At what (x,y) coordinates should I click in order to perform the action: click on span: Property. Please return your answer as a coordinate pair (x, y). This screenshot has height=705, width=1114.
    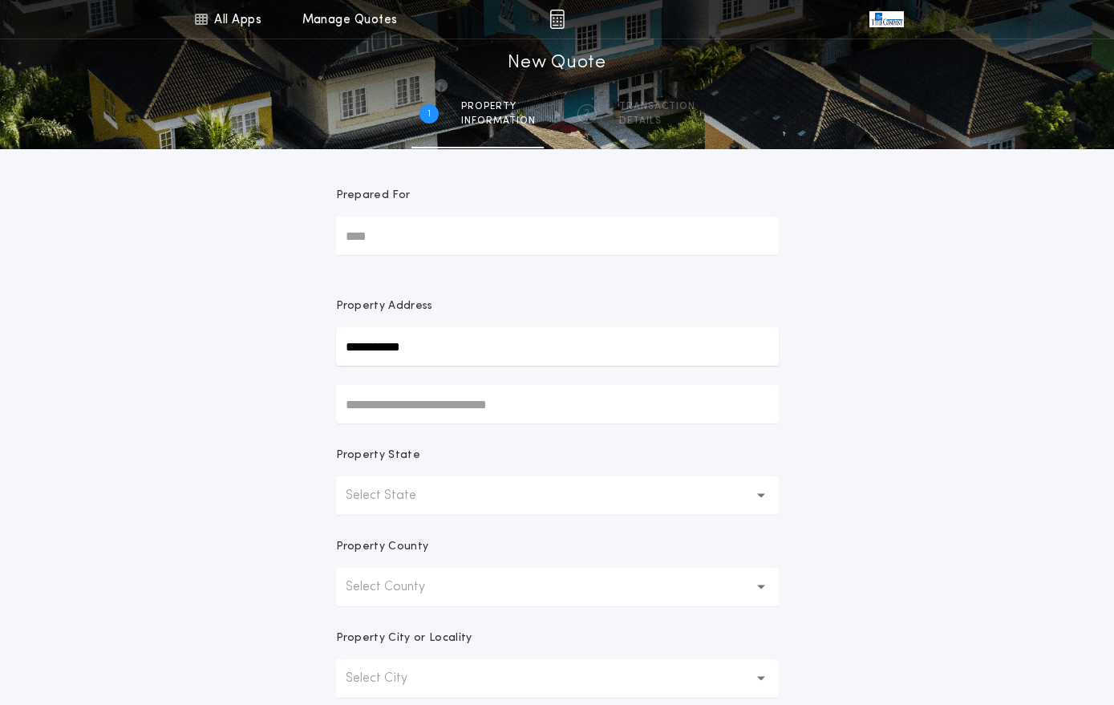
    Looking at the image, I should click on (498, 107).